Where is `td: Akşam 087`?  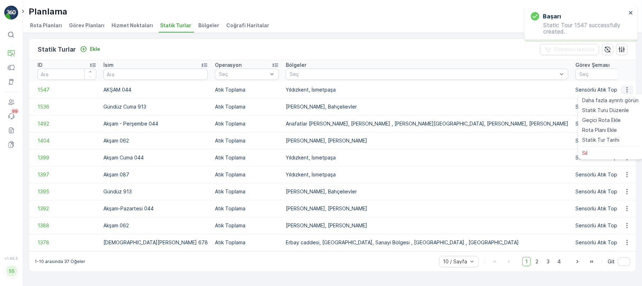 td: Akşam 087 is located at coordinates (155, 175).